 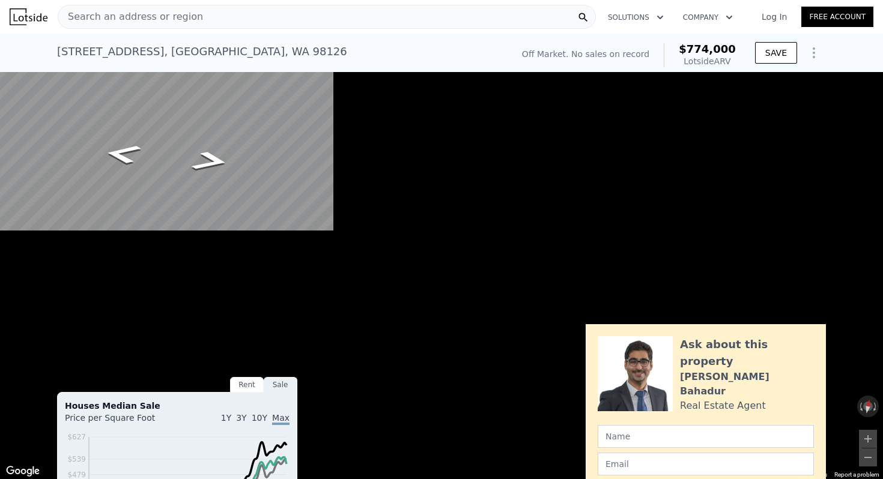 What do you see at coordinates (76, 475) in the screenshot?
I see `tspan: $479` at bounding box center [76, 475].